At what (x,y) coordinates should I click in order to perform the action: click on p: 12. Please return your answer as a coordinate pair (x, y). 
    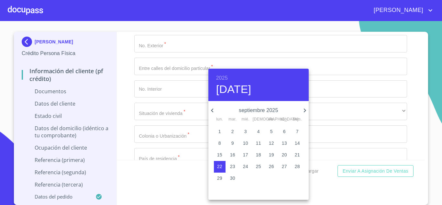
    Looking at the image, I should click on (271, 143).